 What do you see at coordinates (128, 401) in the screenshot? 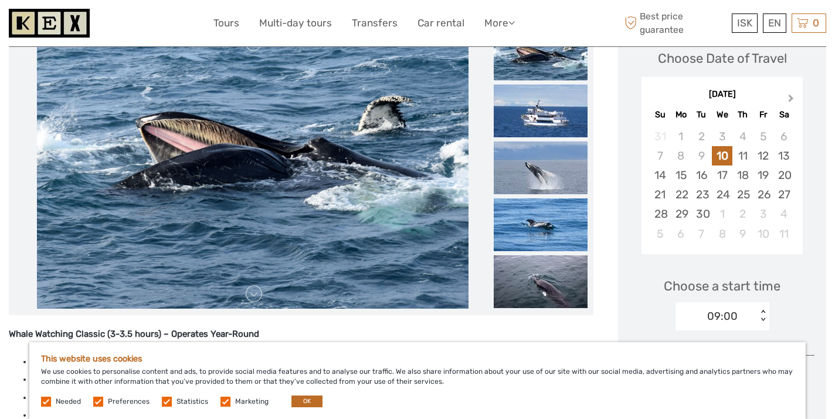
I see `label: Preferences` at bounding box center [128, 401].